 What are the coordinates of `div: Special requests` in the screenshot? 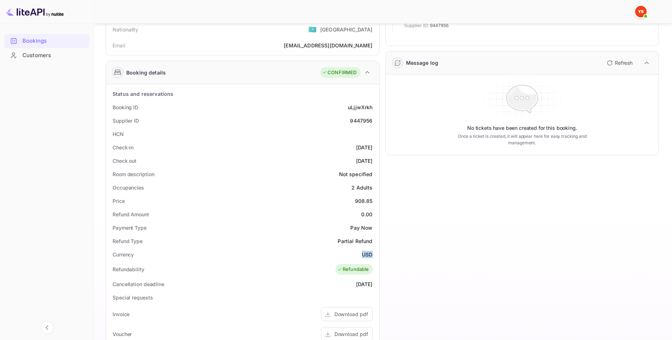 It's located at (132, 297).